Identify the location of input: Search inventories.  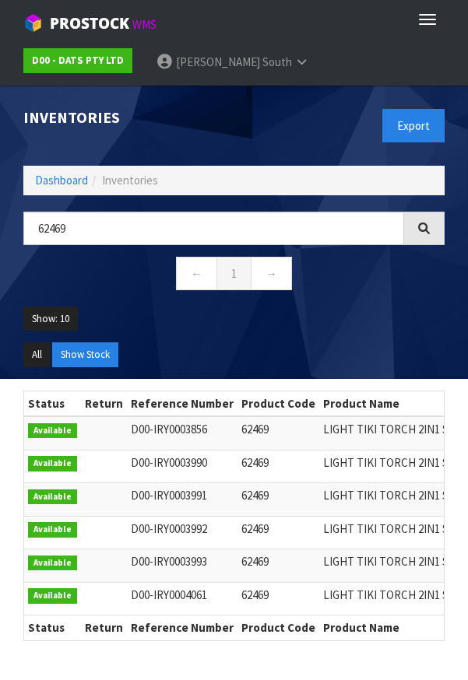
(213, 228).